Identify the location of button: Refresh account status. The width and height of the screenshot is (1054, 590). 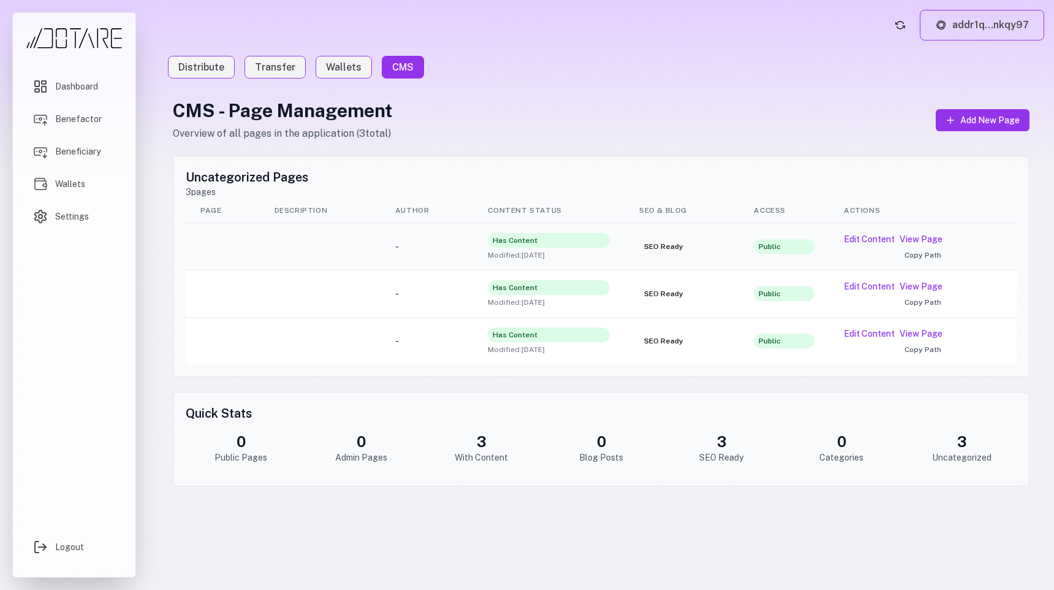
(900, 25).